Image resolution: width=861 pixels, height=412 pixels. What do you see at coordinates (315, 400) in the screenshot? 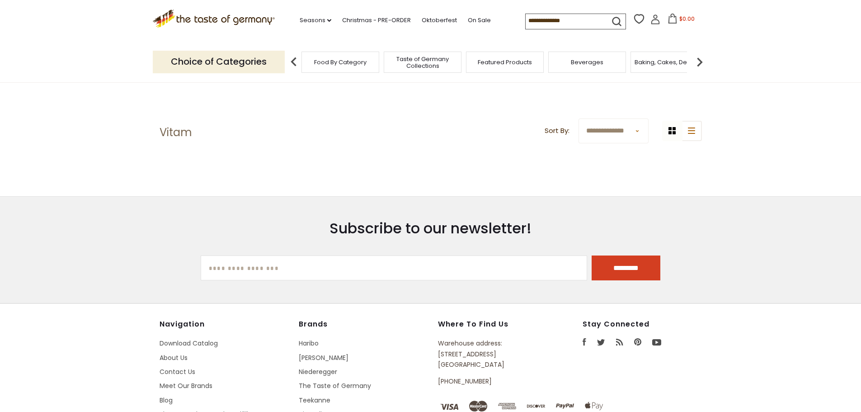
I see `a: Teekanne` at bounding box center [315, 400].